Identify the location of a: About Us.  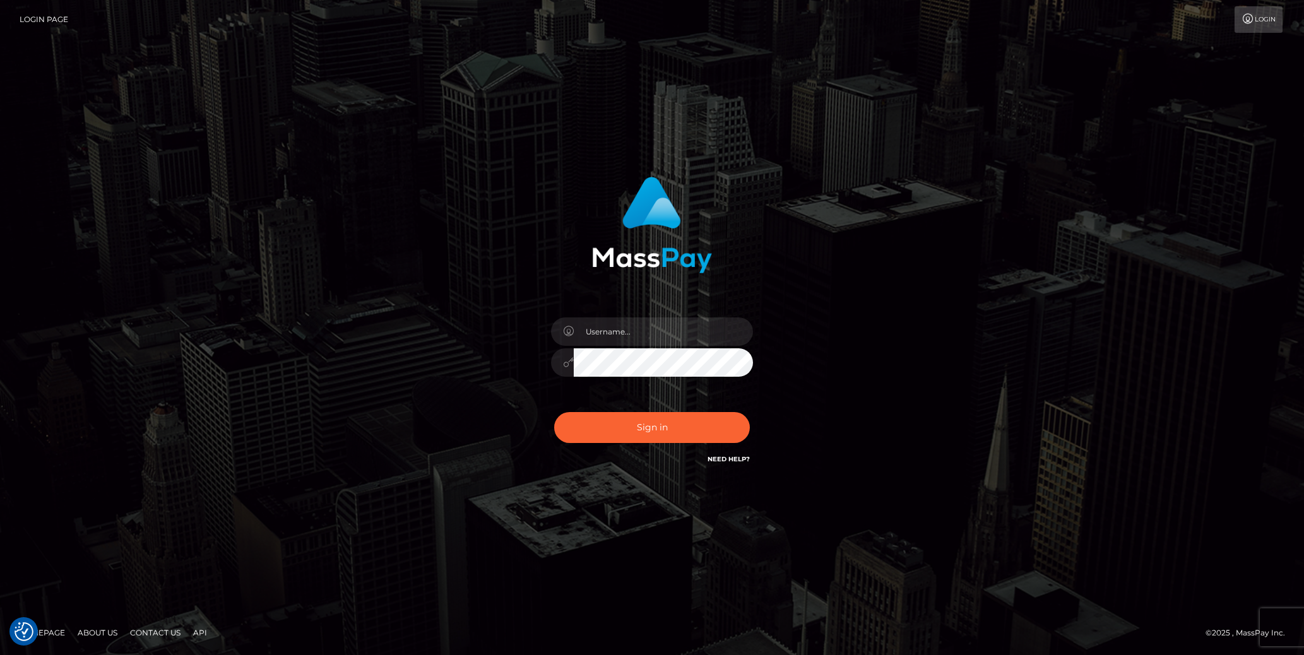
(97, 632).